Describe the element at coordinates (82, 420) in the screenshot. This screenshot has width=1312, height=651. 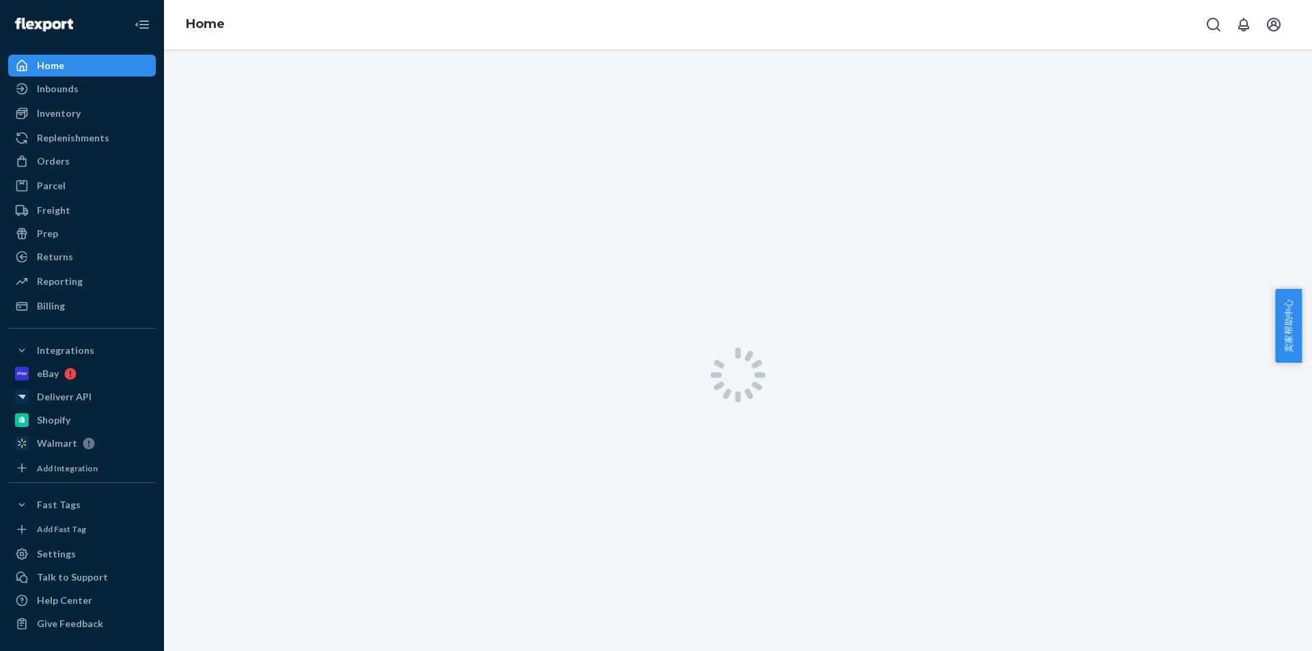
I see `a: Shopify` at that location.